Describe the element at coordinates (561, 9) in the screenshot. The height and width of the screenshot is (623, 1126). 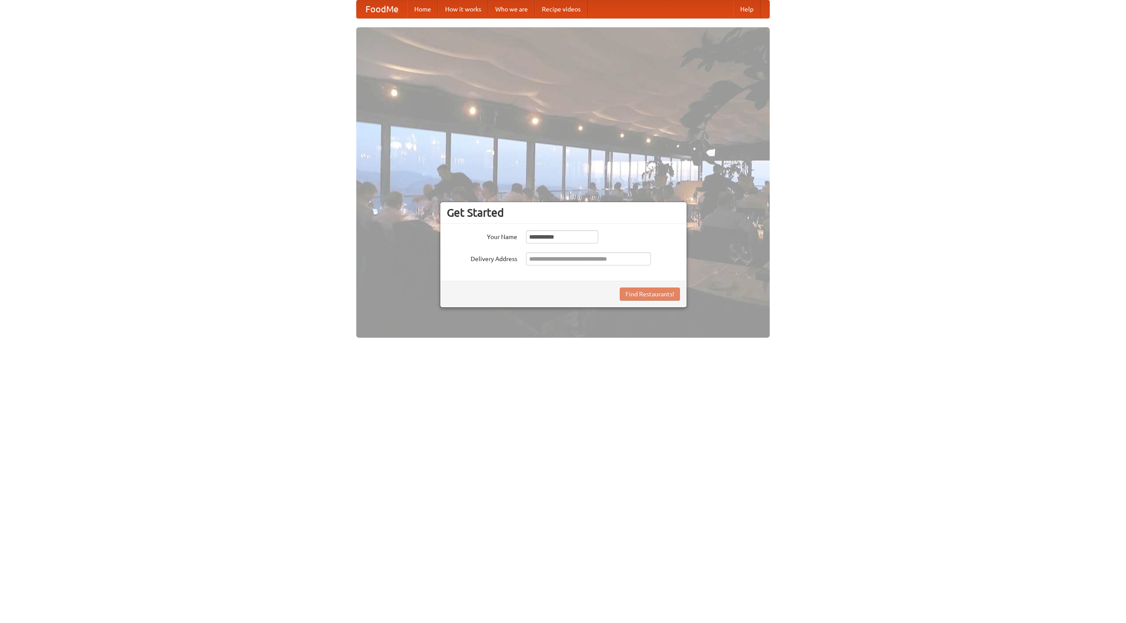
I see `a: Recipe videos` at that location.